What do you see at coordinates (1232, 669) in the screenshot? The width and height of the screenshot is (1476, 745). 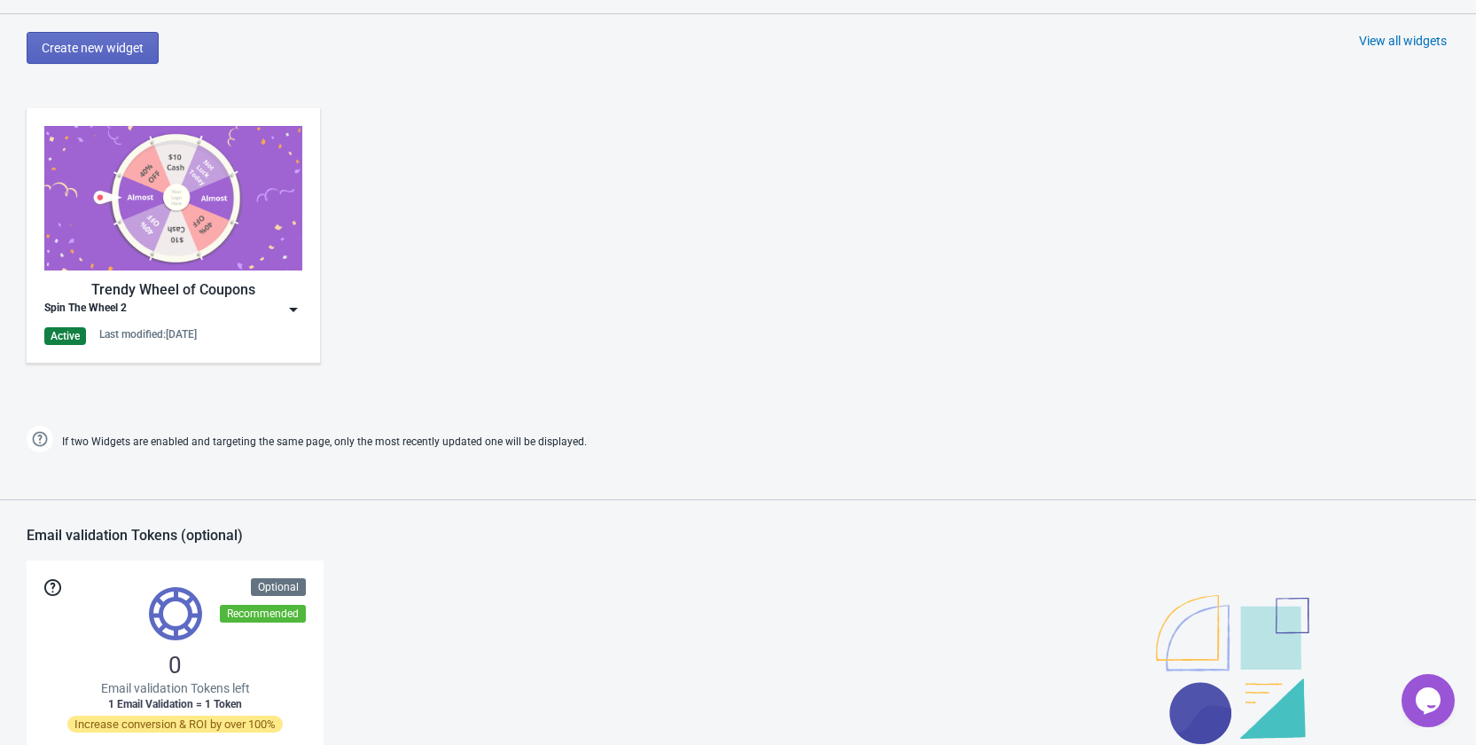 I see `img: illustration.svg` at bounding box center [1232, 669].